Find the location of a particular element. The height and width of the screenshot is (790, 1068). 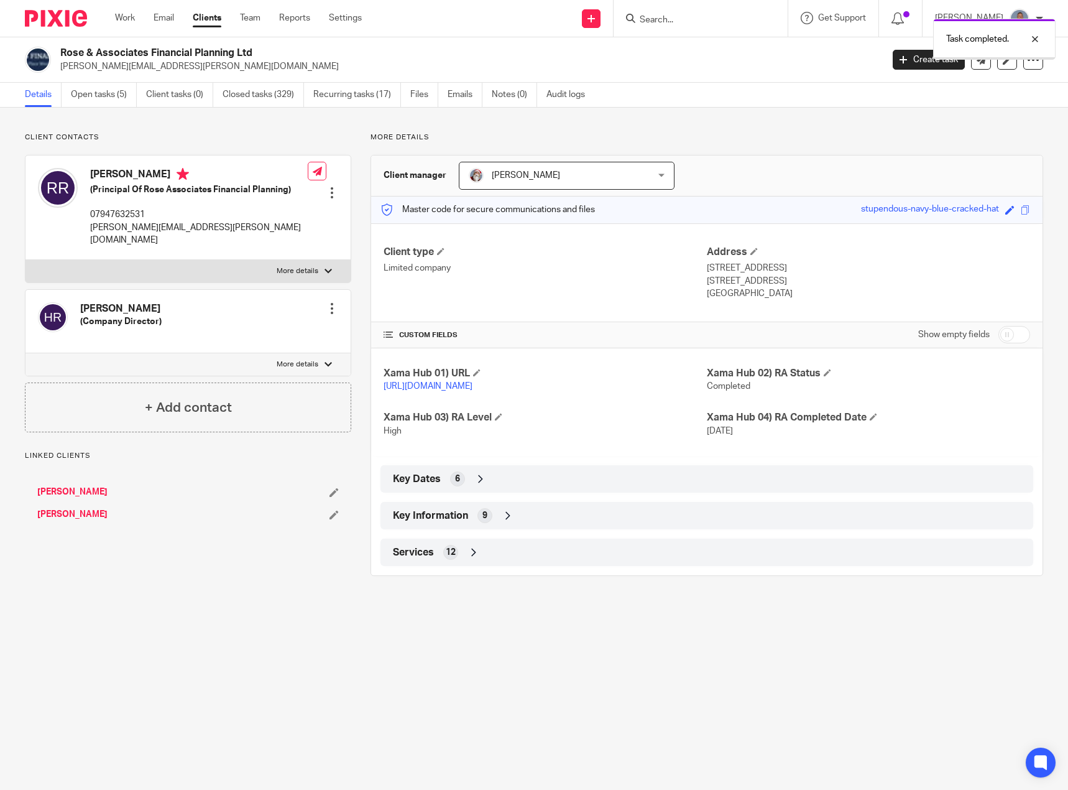

a: Recurring tasks (17) is located at coordinates (357, 94).